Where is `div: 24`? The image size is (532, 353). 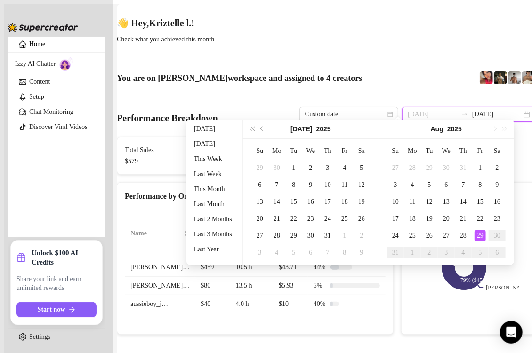
div: 24 is located at coordinates (328, 219).